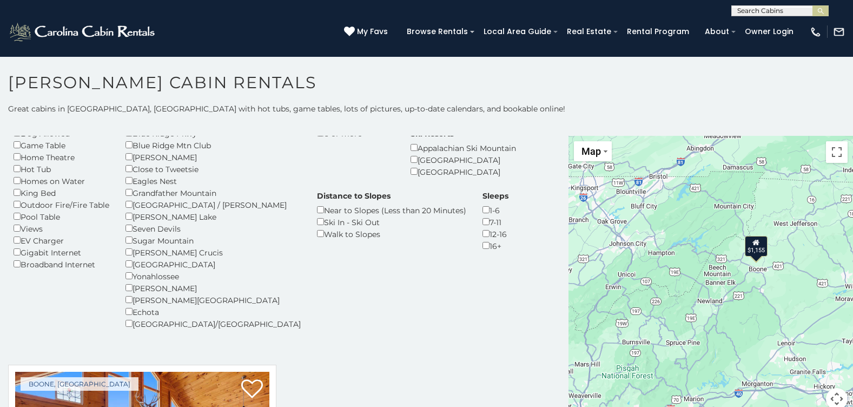 This screenshot has height=407, width=853. I want to click on img: mail-regular-white.png, so click(839, 32).